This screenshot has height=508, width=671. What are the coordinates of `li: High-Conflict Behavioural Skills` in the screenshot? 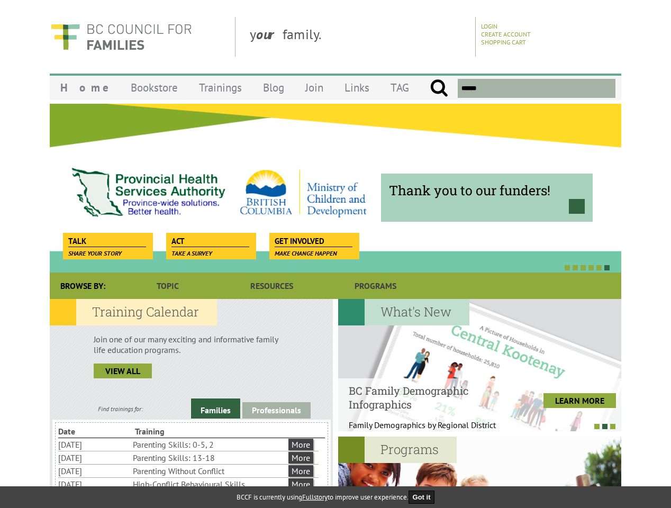 It's located at (210, 485).